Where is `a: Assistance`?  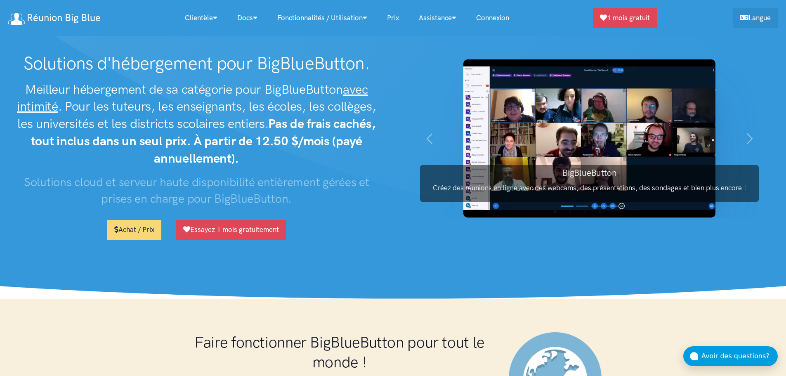 a: Assistance is located at coordinates (437, 18).